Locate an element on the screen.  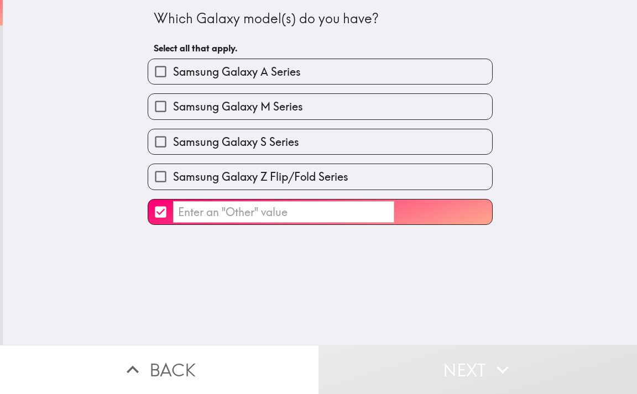
span: Samsung Galaxy S Series is located at coordinates (236, 142).